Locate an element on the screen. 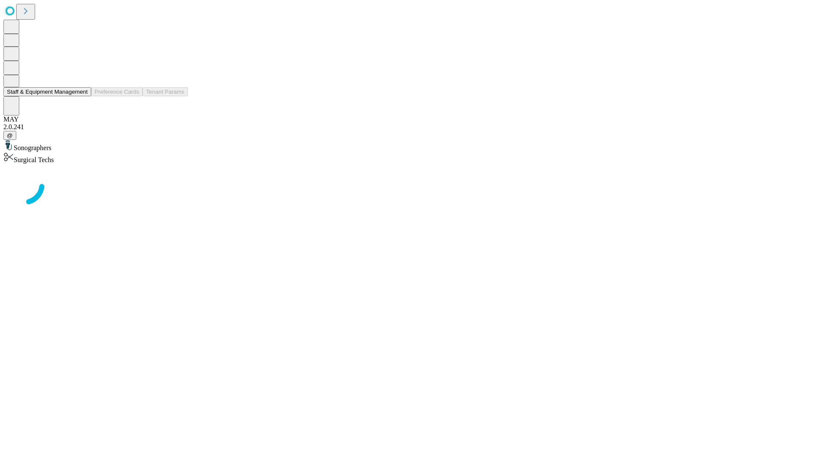 The image size is (822, 462). button: Preference Cards is located at coordinates (117, 92).